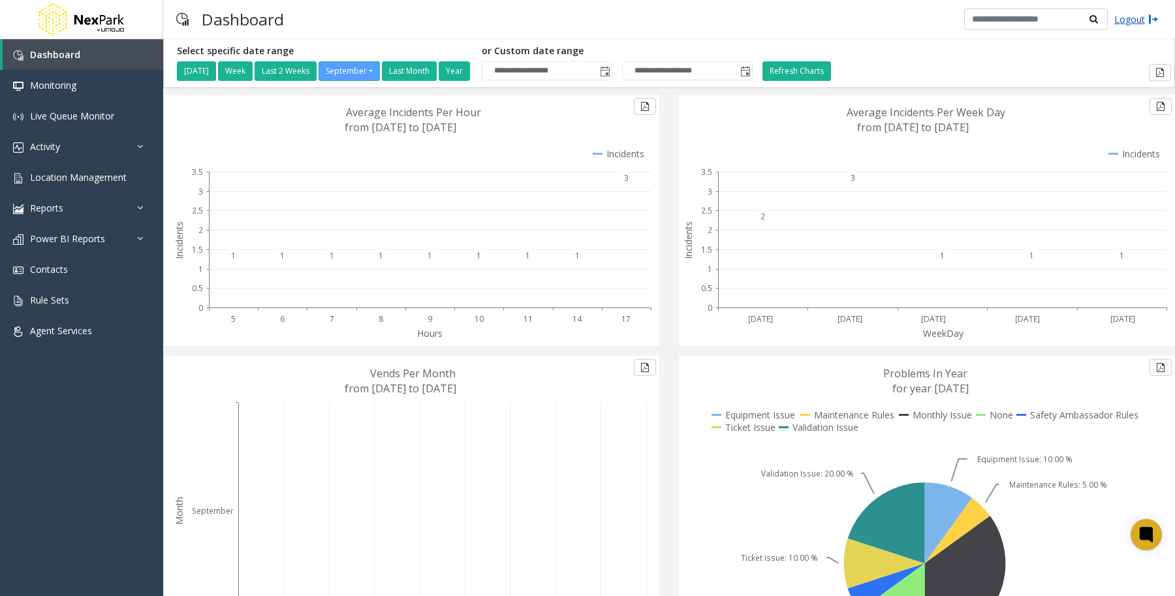  I want to click on text: Average Incidents Per Week Day, so click(926, 112).